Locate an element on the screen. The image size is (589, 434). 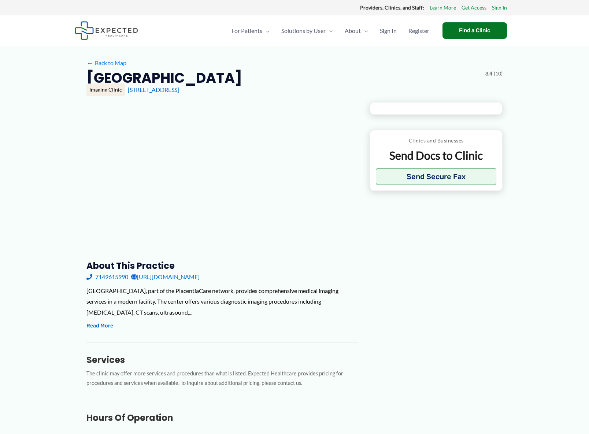
a: Solutions by UserMenu Toggle is located at coordinates (307, 31).